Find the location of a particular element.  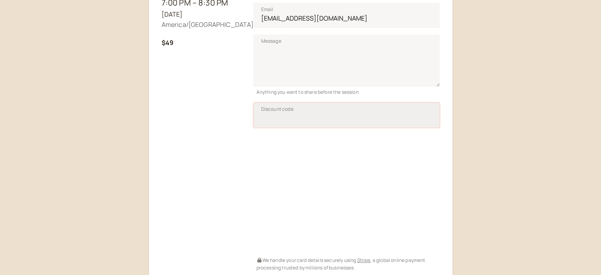

textarea: Message is located at coordinates (347, 60).